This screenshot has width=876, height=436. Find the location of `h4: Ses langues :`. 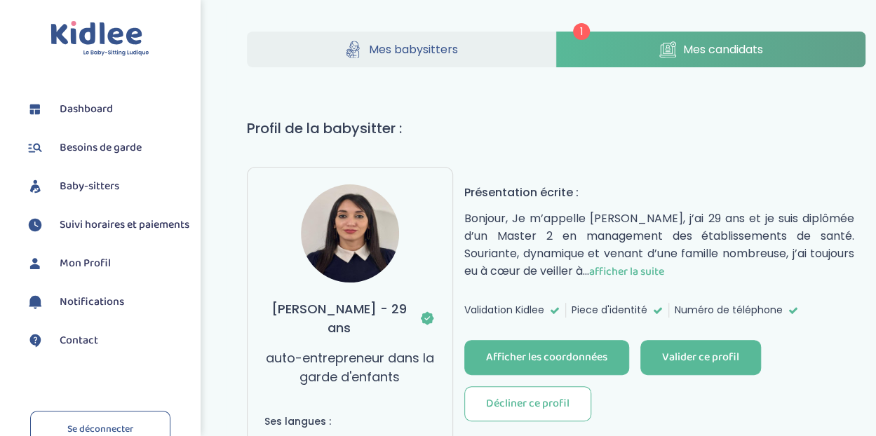

h4: Ses langues : is located at coordinates (350, 422).